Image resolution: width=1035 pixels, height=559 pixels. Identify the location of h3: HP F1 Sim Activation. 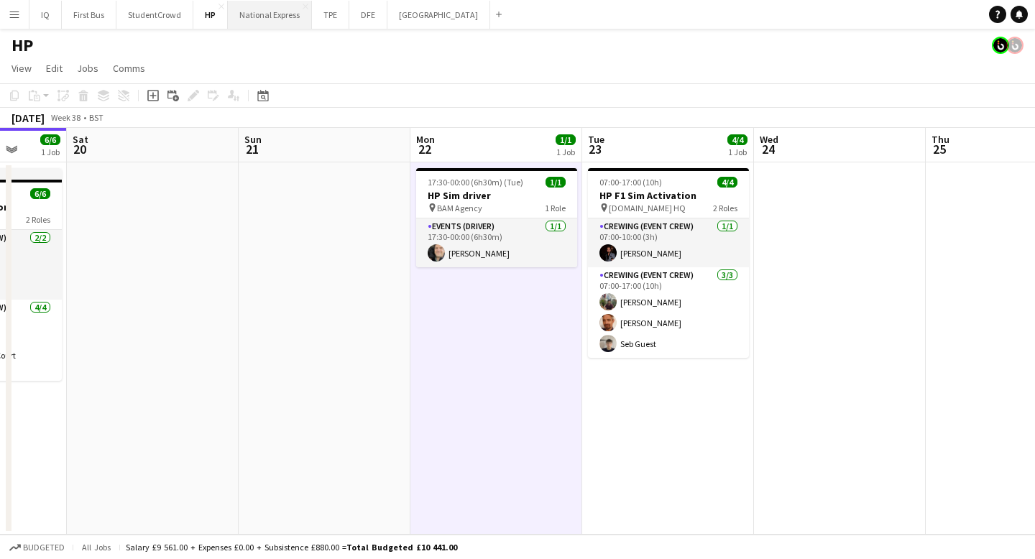
(668, 195).